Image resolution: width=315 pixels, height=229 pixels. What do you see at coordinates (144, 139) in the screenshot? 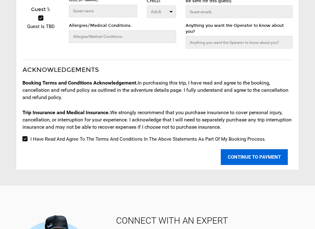
I see `label: I have read and agree to the terms and conditions in the above statements as part of my booking p...` at bounding box center [144, 139].